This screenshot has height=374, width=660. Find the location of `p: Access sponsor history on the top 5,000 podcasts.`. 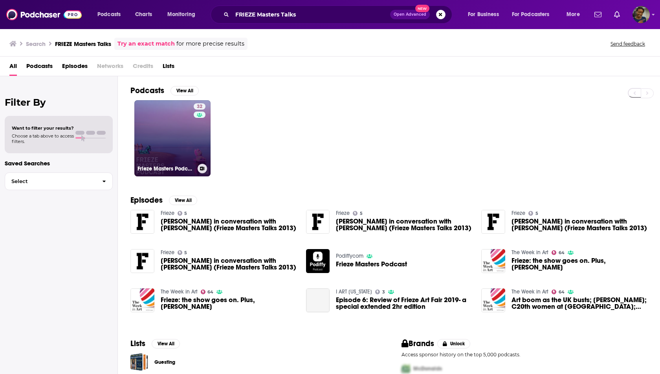

p: Access sponsor history on the top 5,000 podcasts. is located at coordinates (525, 355).